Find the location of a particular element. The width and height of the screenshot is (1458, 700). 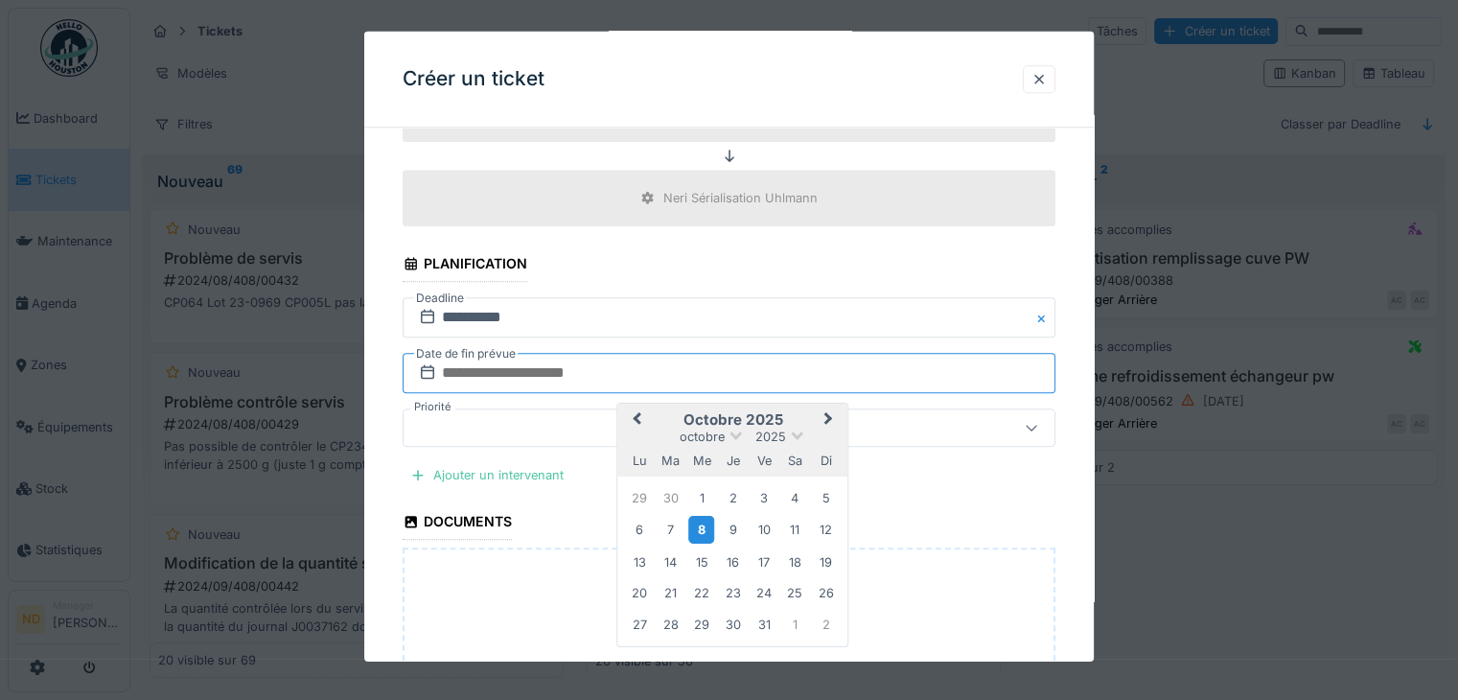

div: Choose jeudi 2 octobre 2025 is located at coordinates (732, 496).